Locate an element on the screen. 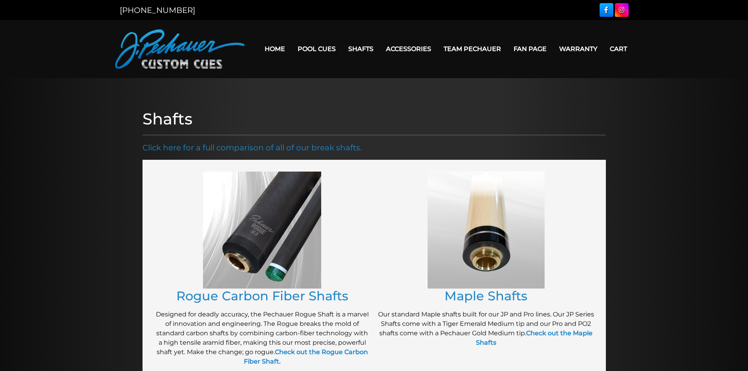  h1: Shafts is located at coordinates (374, 119).